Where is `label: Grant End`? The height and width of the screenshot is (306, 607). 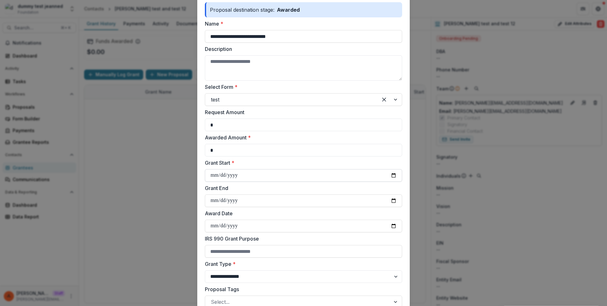 label: Grant End is located at coordinates (302, 188).